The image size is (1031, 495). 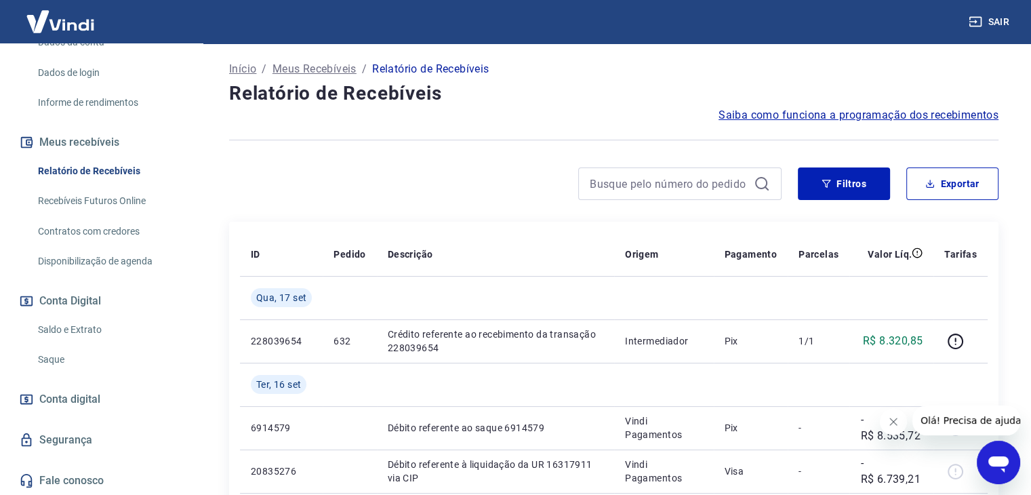 What do you see at coordinates (281, 471) in the screenshot?
I see `p: 20835276` at bounding box center [281, 471].